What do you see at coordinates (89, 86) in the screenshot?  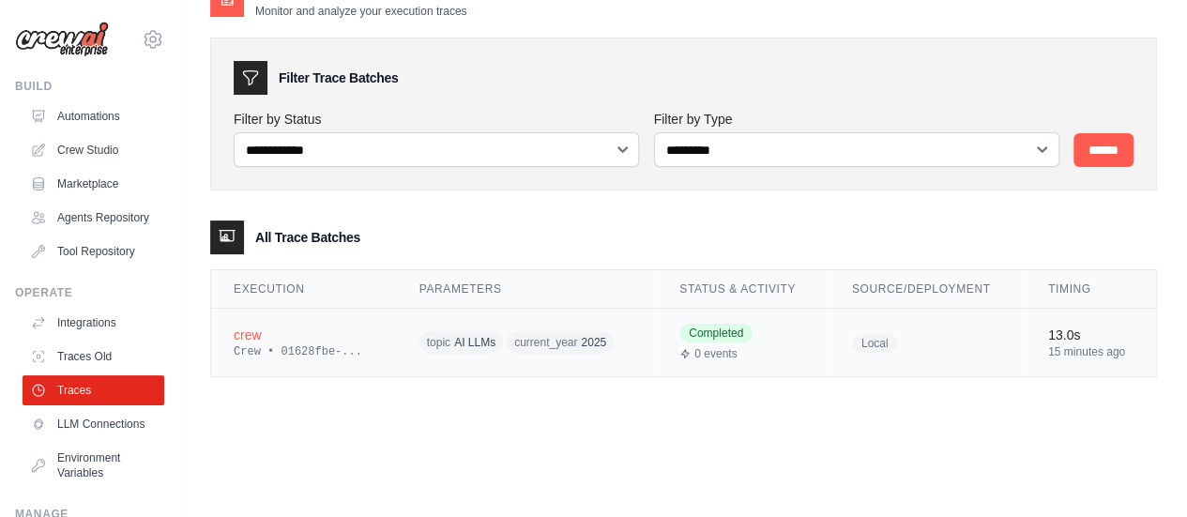 I see `div: Build` at bounding box center [89, 86].